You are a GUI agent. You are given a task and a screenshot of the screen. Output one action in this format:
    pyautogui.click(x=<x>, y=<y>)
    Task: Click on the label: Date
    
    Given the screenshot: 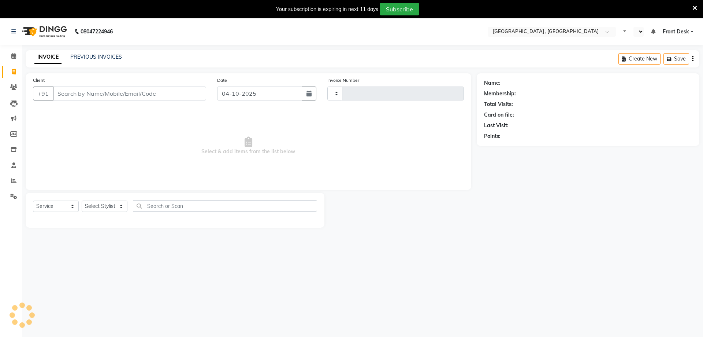 What is the action you would take?
    pyautogui.click(x=222, y=80)
    